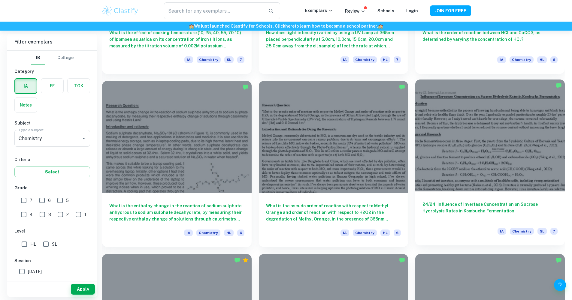 Image resolution: width=572 pixels, height=300 pixels. What do you see at coordinates (490, 164) in the screenshot?
I see `a: 24/24: Influence of Invertase Concentration on Sucrose Hydrolysis Rates in Kombucha FermentationI...` at bounding box center [490, 164].